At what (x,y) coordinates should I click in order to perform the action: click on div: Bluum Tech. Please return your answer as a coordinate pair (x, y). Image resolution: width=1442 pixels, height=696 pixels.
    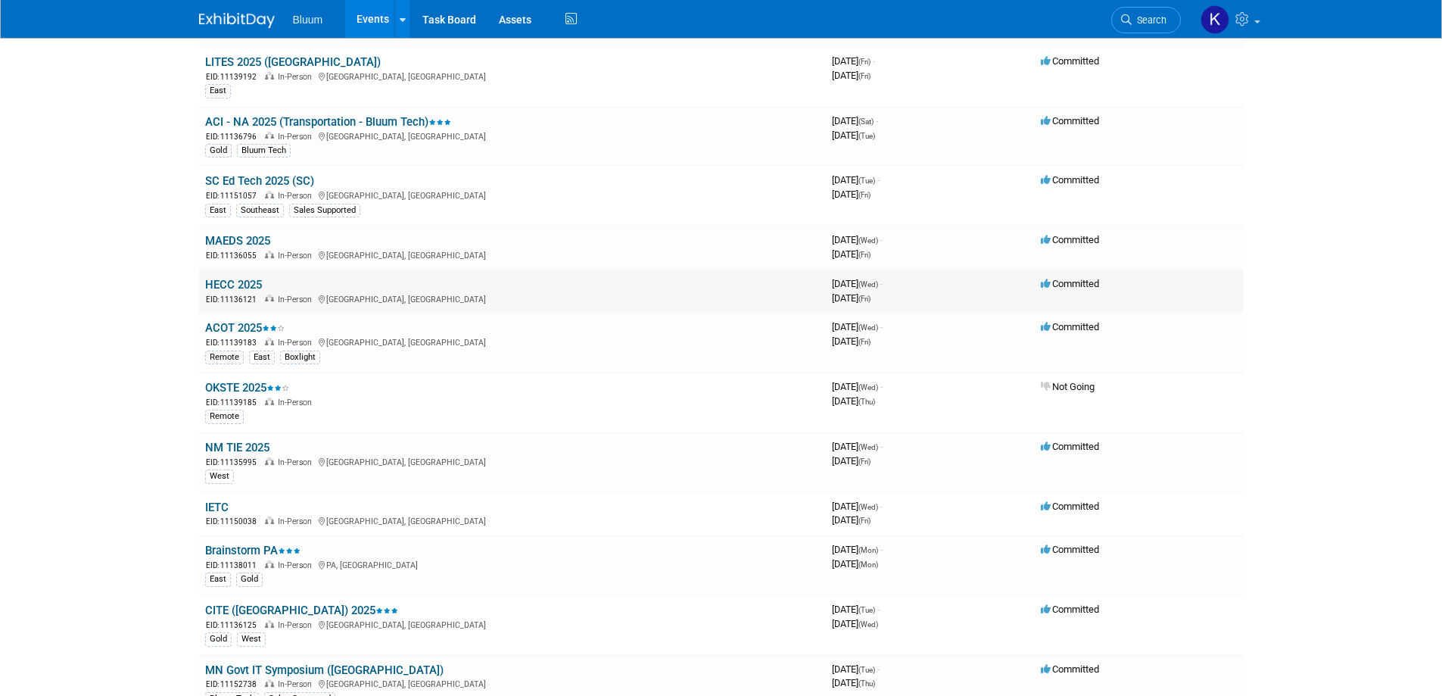
    Looking at the image, I should click on (263, 151).